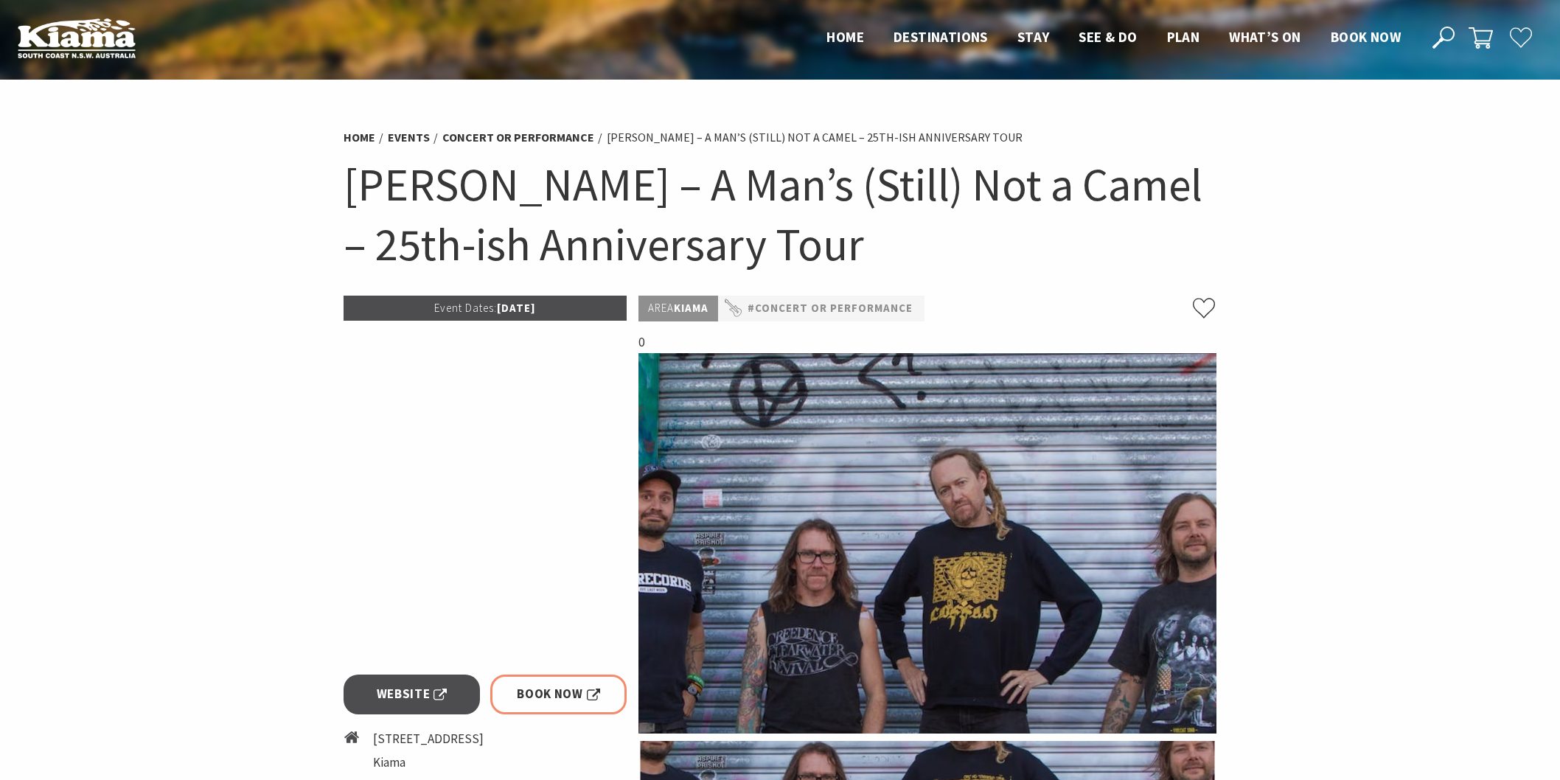  What do you see at coordinates (1365, 38) in the screenshot?
I see `a: Book now` at bounding box center [1365, 38].